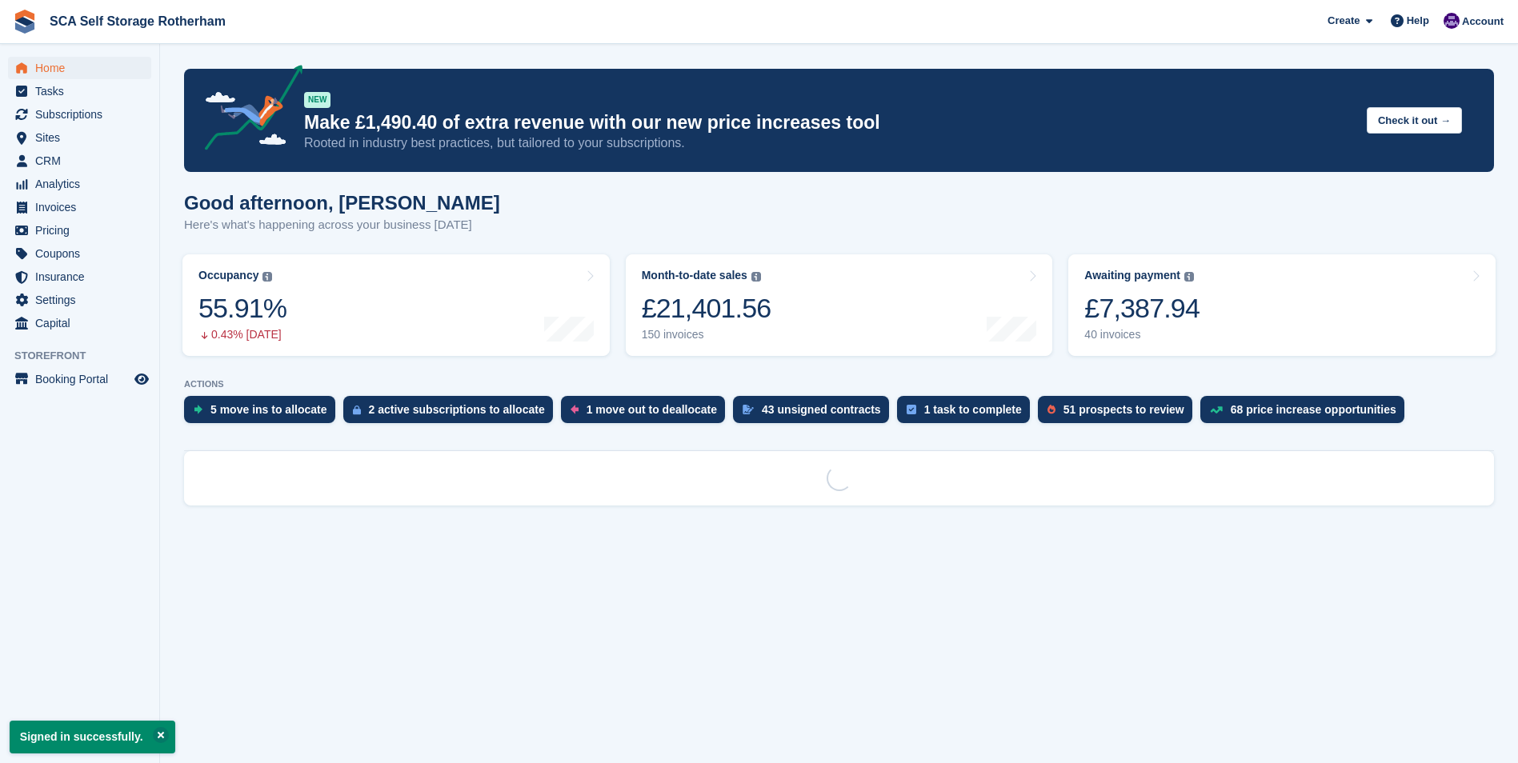 This screenshot has width=1518, height=763. What do you see at coordinates (86, 356) in the screenshot?
I see `span: Storefront` at bounding box center [86, 356].